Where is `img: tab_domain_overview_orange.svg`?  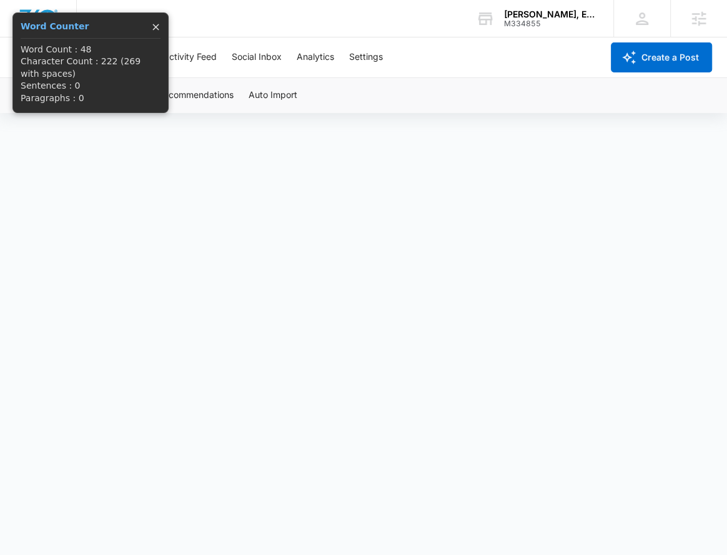
img: tab_domain_overview_orange.svg is located at coordinates (39, 77).